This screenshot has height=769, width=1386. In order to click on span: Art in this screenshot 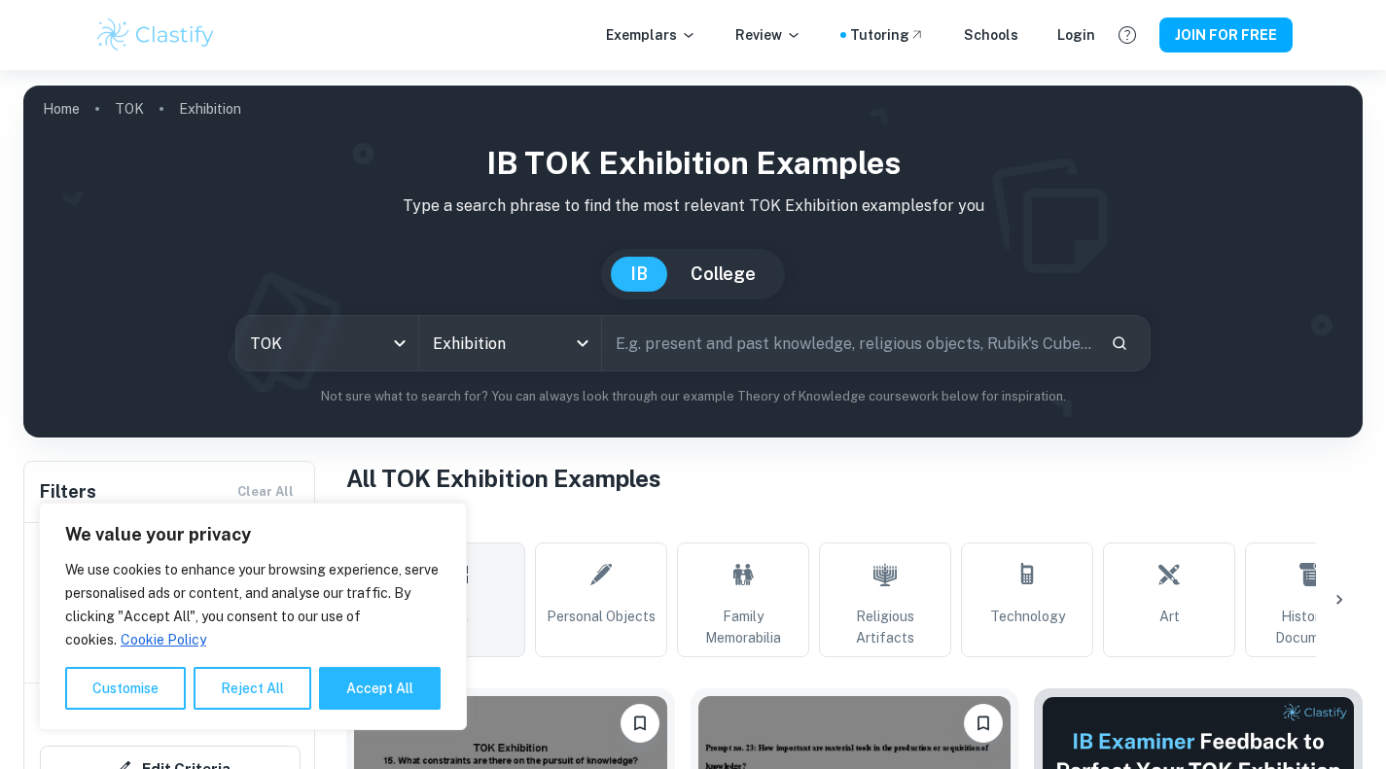, I will do `click(1169, 617)`.